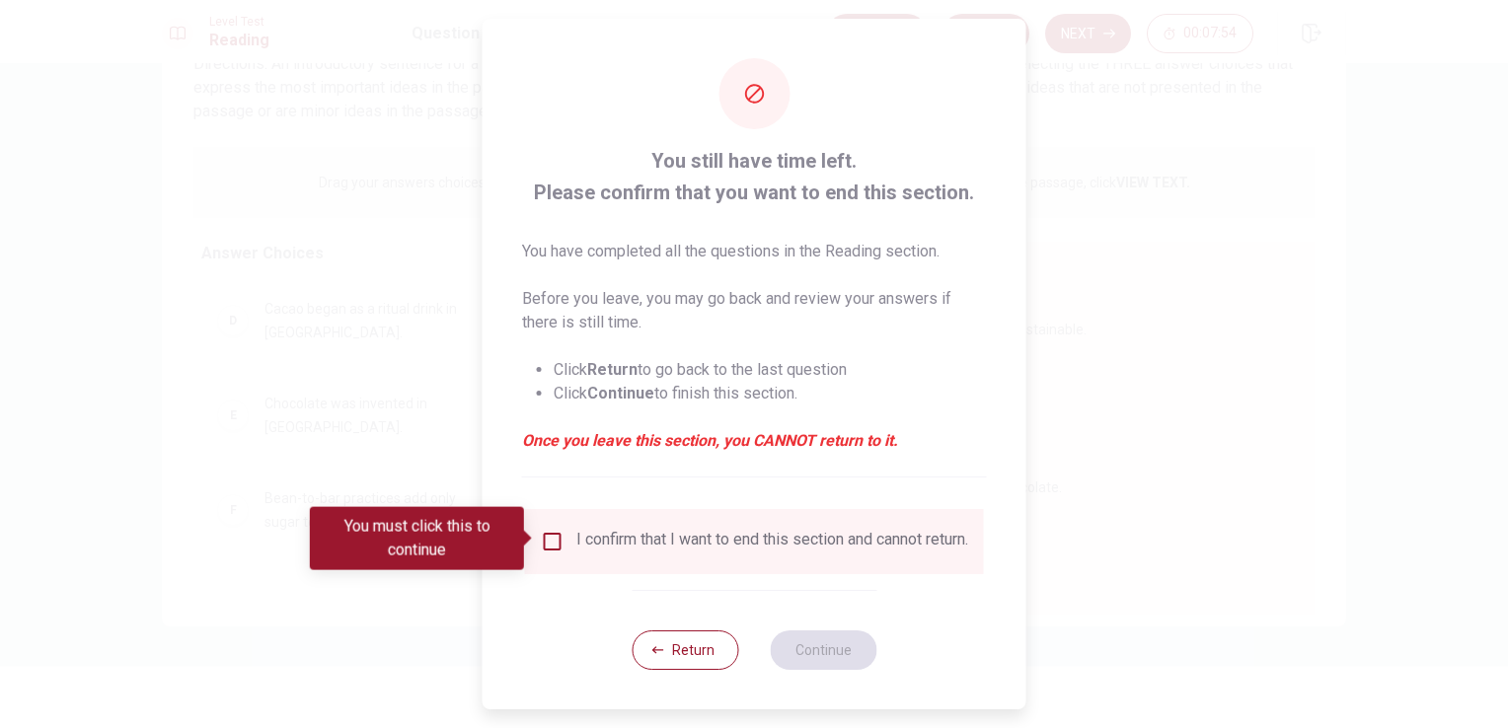  What do you see at coordinates (772, 542) in the screenshot?
I see `div: I confirm that I want to end this section and cannot return.` at bounding box center [772, 542].